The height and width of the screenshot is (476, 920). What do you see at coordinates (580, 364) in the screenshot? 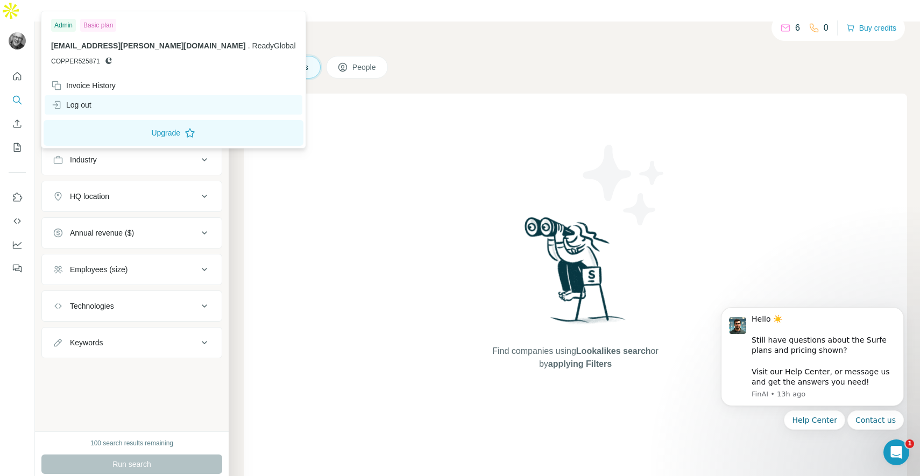
I see `span: applying Filters` at bounding box center [580, 364].